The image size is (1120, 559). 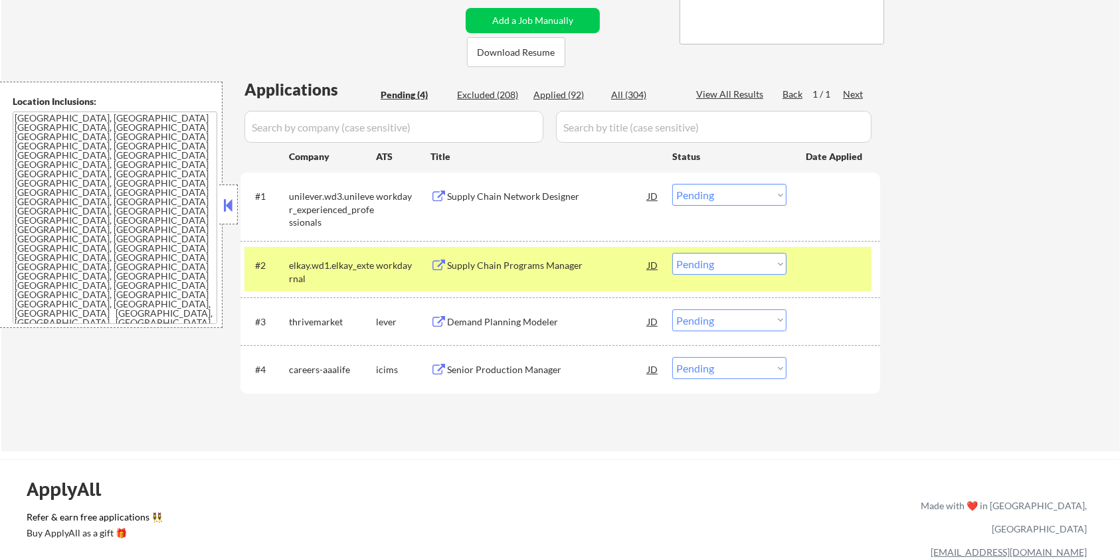 I want to click on div: Excluded (208), so click(x=490, y=95).